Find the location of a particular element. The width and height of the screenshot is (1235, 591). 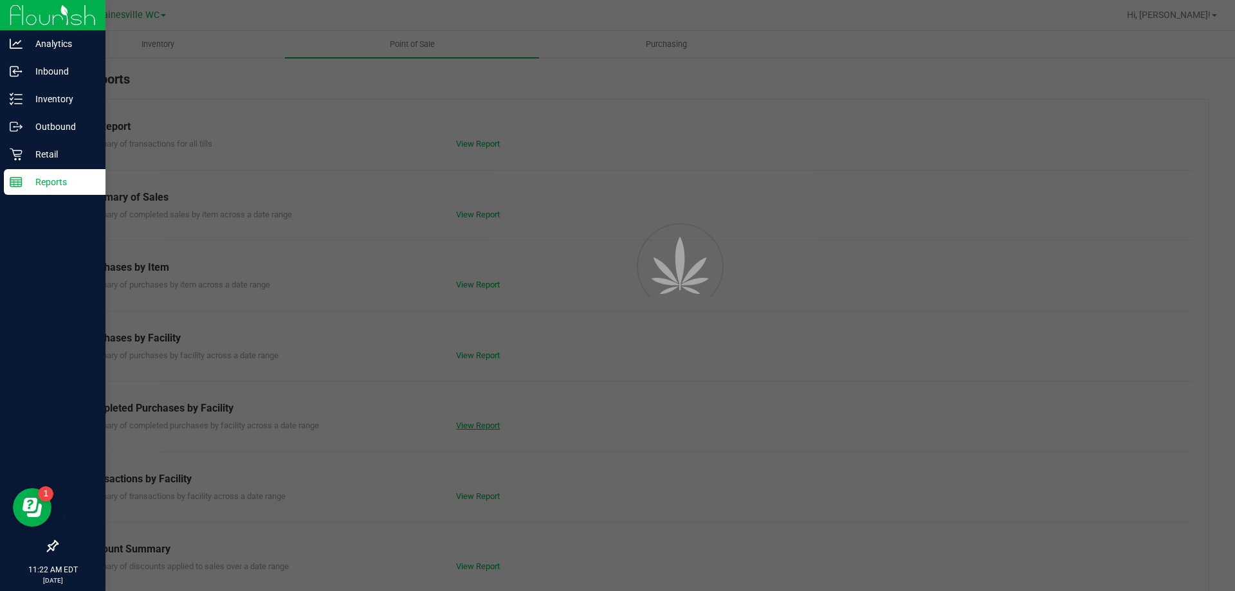

inline-svg: Analytics is located at coordinates (16, 44).